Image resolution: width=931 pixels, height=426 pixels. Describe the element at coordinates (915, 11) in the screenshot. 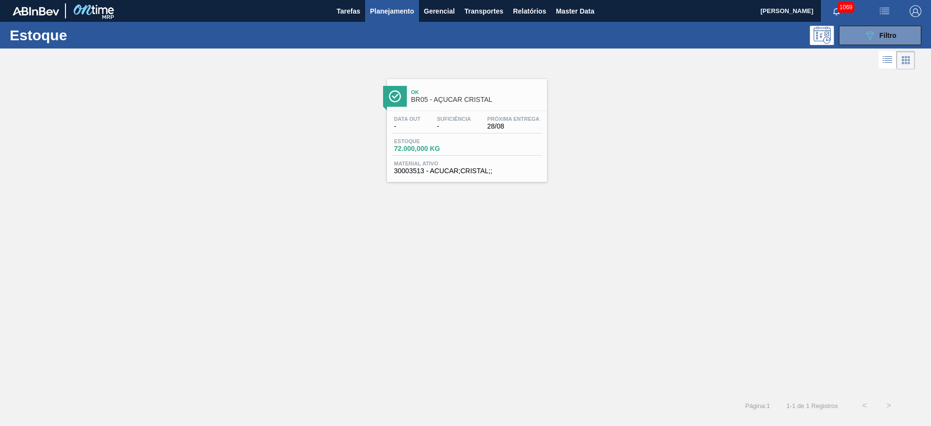

I see `img: Logout` at that location.